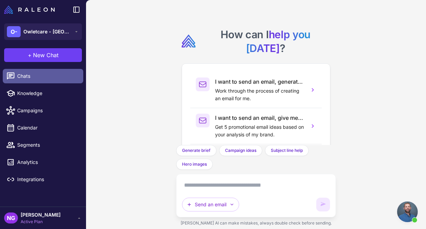  What do you see at coordinates (194, 164) in the screenshot?
I see `button: Hero images` at bounding box center [194, 164].